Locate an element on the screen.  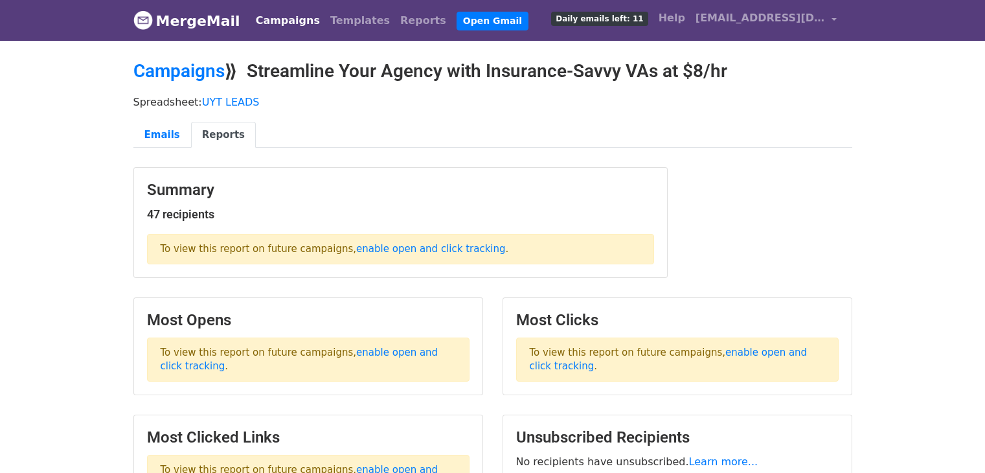
h3: Most Opens is located at coordinates (308, 320).